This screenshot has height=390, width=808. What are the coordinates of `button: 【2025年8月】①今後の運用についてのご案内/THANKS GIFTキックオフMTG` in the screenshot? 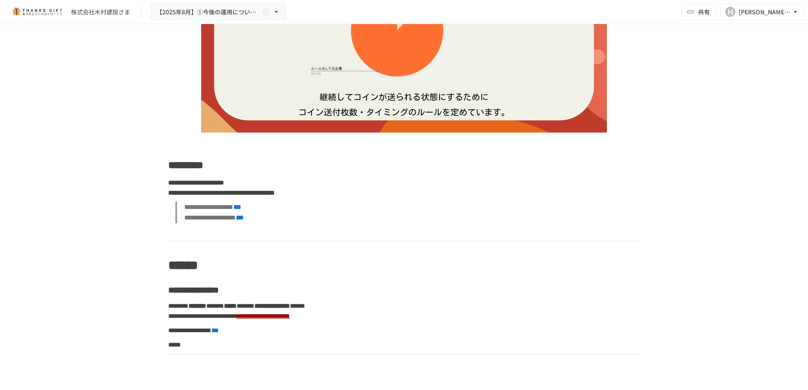 It's located at (218, 12).